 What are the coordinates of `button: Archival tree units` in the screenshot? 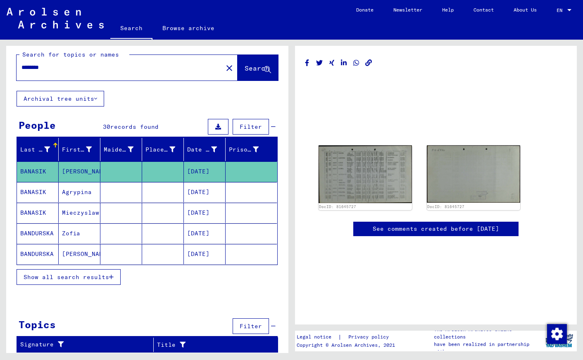 It's located at (60, 99).